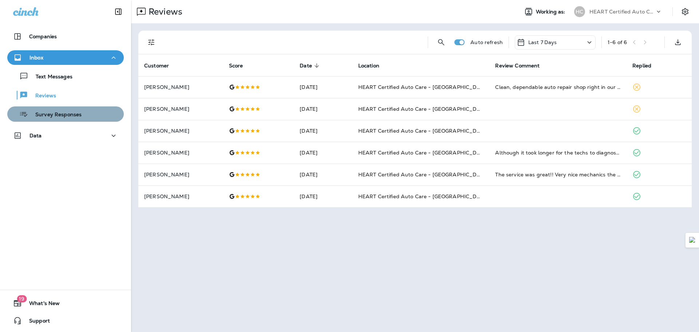 The image size is (699, 332). I want to click on div: 1 - 6 of 6, so click(617, 42).